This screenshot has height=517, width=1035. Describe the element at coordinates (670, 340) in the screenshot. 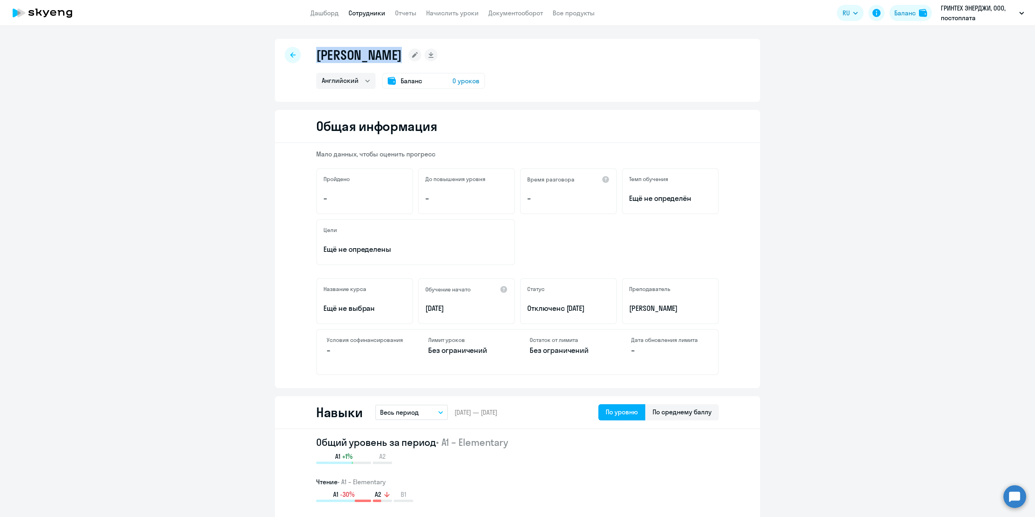

I see `h4: Дата обновления лимита` at that location.